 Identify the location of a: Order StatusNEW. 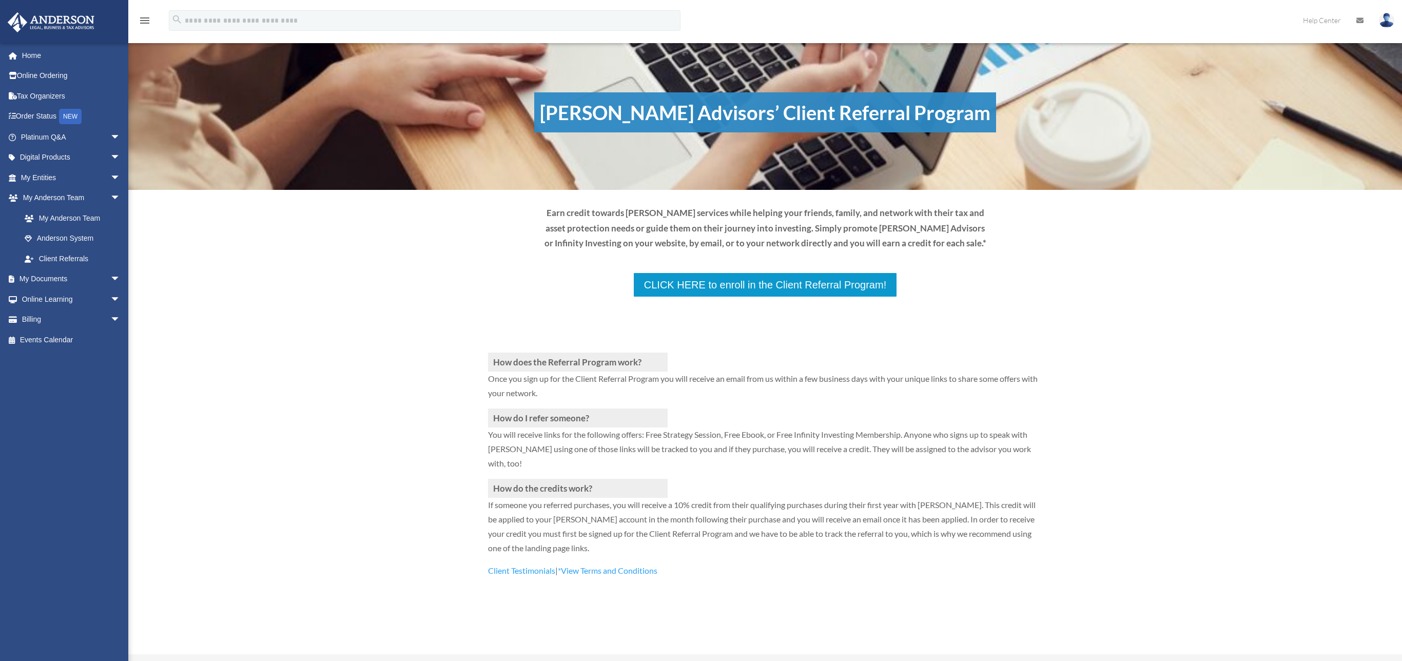
(71, 117).